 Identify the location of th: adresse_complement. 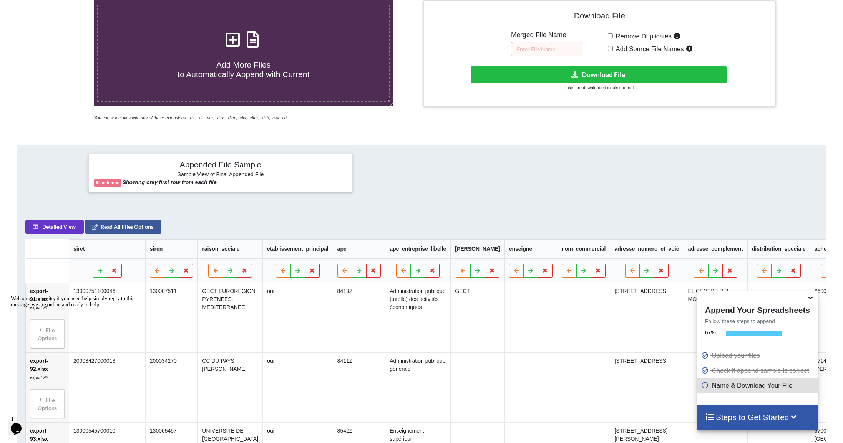
(715, 249).